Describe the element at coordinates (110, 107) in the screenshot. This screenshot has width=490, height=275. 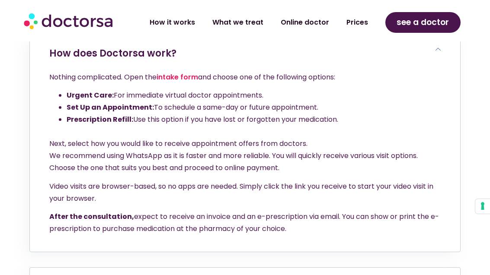
I see `strong: Set Up an Appointment:` at that location.